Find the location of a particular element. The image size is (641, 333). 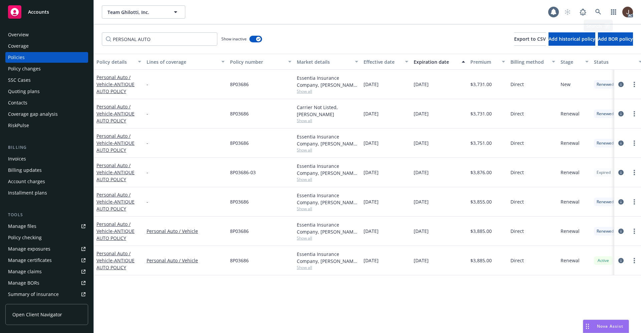

div: Coverage gap analysis is located at coordinates (33, 114).